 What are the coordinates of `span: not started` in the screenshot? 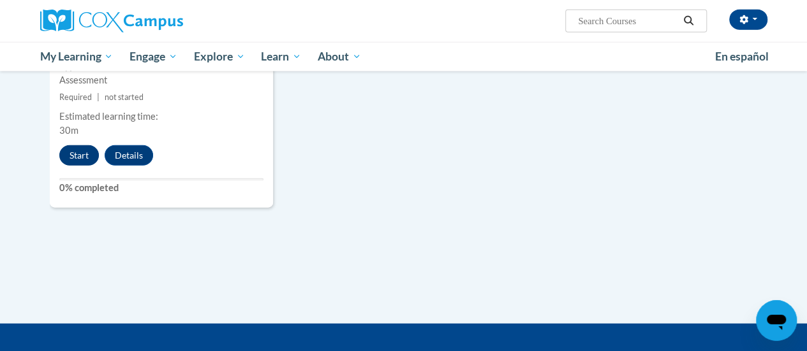 It's located at (124, 97).